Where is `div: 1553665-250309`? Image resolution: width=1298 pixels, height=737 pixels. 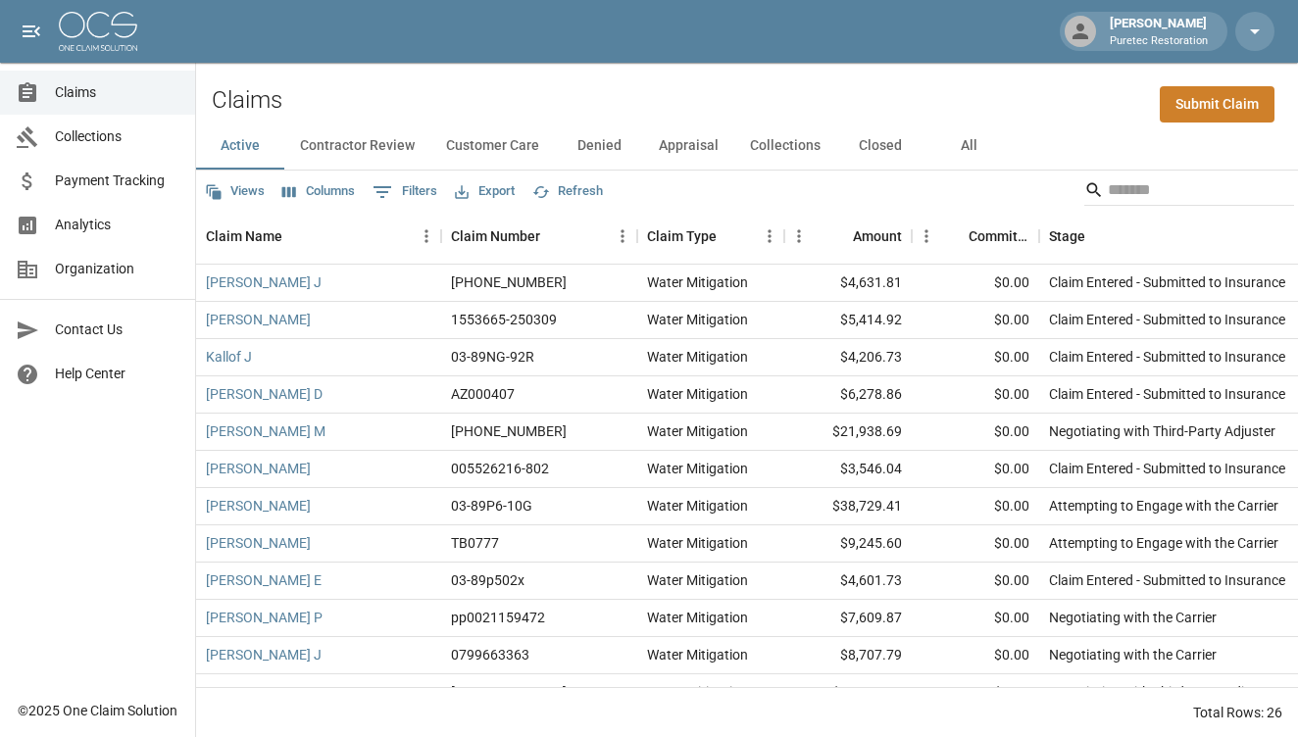 div: 1553665-250309 is located at coordinates (504, 320).